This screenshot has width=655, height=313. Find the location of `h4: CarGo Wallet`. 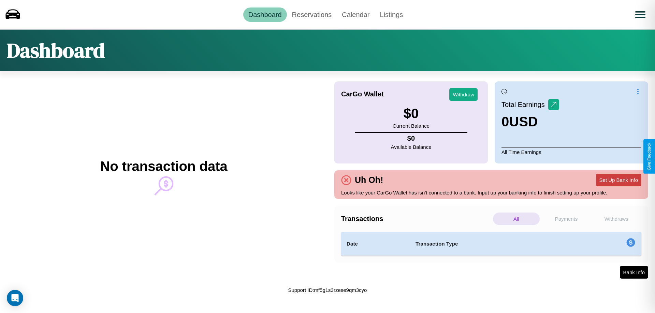

h4: CarGo Wallet is located at coordinates (362, 94).